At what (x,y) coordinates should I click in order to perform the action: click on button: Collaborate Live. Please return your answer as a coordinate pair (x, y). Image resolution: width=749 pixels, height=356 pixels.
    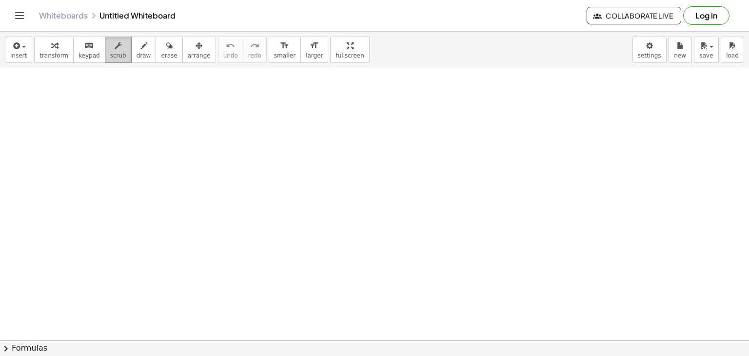
    Looking at the image, I should click on (634, 16).